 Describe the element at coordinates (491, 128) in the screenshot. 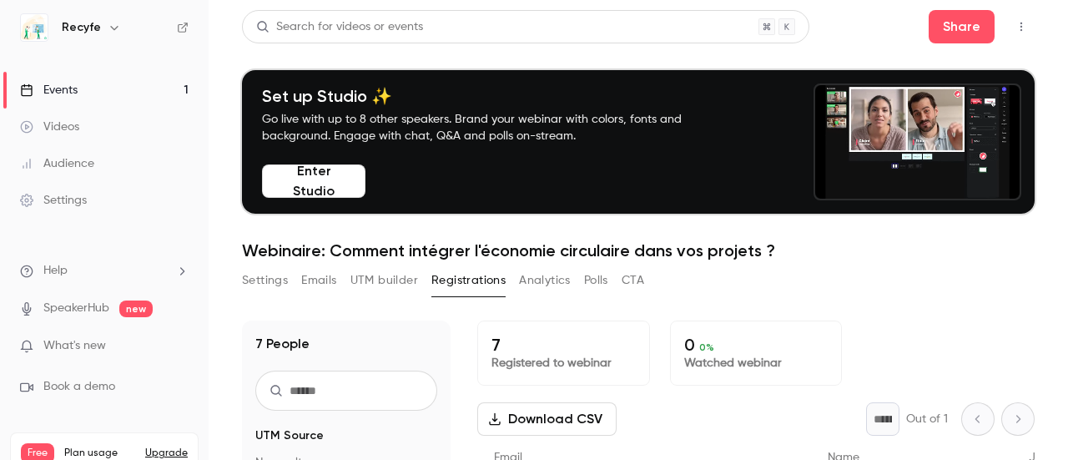

I see `p: Go live with up to 8 other speakers. Brand your webinar with colors, fonts and background. Engage...` at that location.